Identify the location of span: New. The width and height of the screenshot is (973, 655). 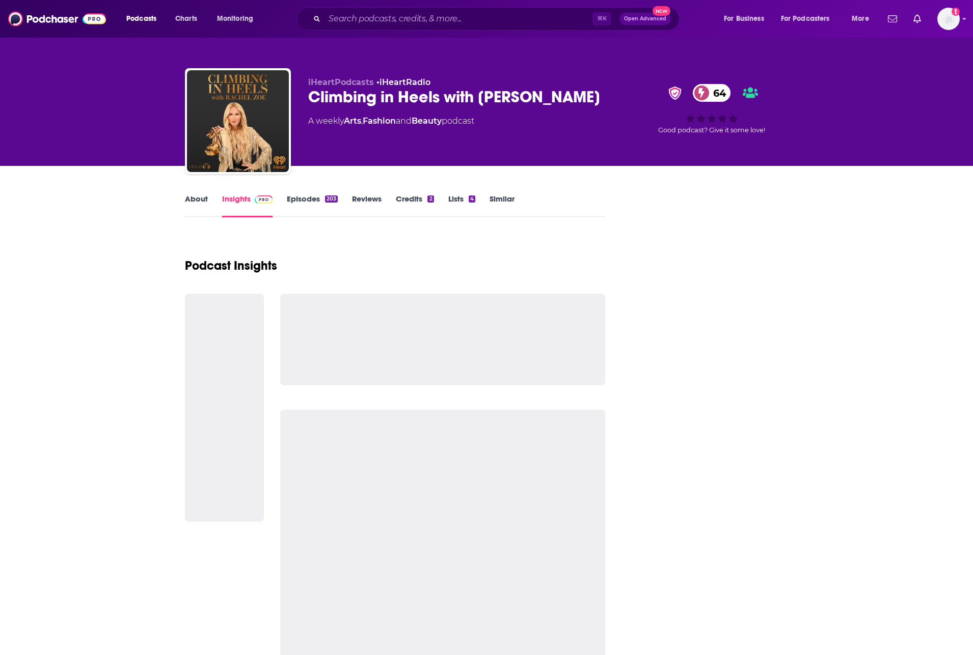
(661, 11).